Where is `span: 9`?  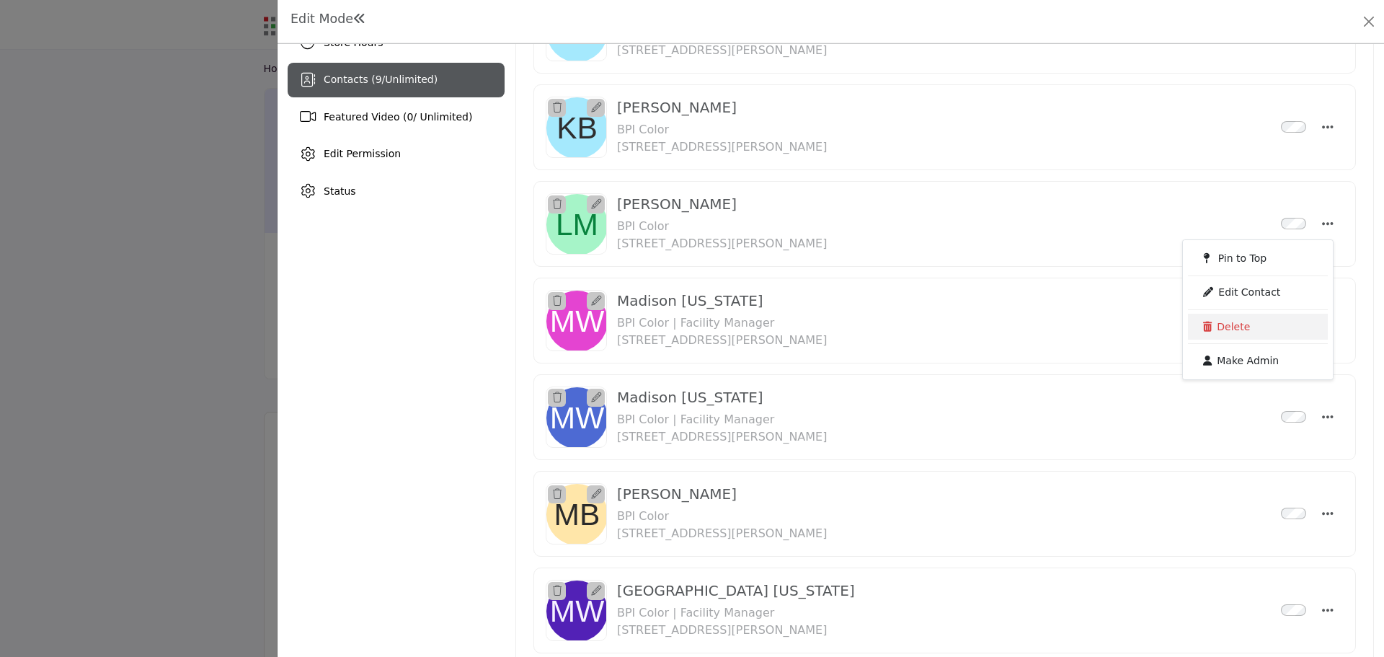 span: 9 is located at coordinates (378, 79).